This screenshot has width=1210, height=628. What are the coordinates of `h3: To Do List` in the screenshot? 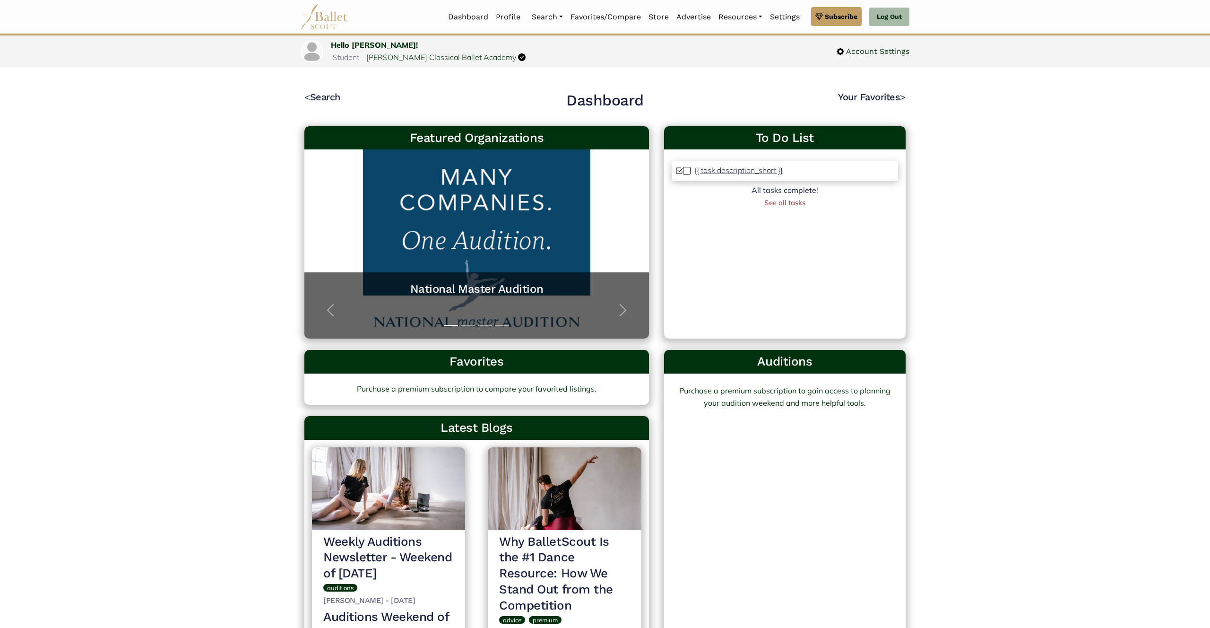 It's located at (785, 138).